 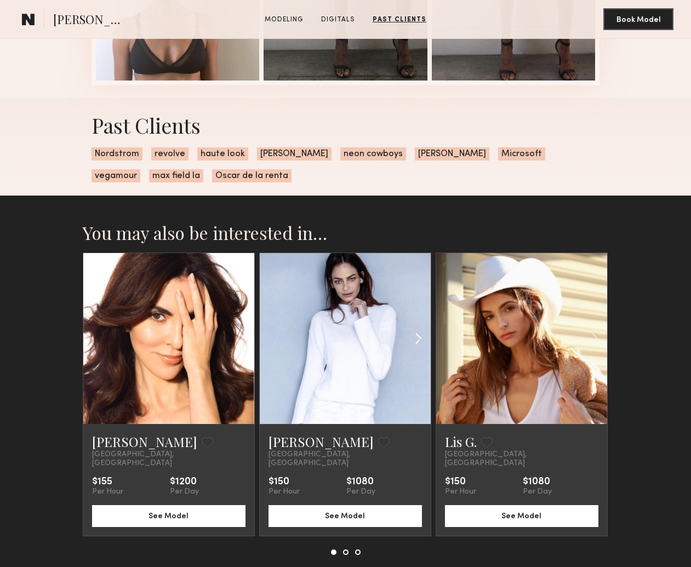 What do you see at coordinates (338, 20) in the screenshot?
I see `a: Digitals` at bounding box center [338, 20].